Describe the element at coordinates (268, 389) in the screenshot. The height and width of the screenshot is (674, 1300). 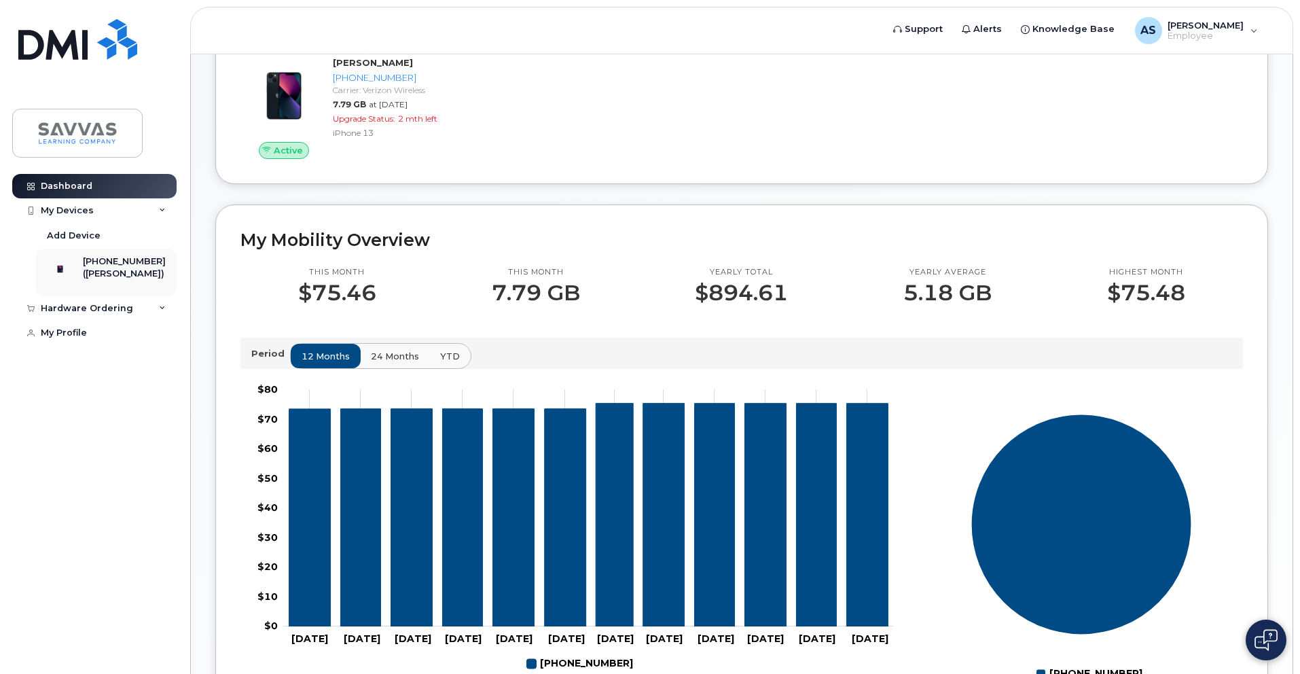
I see `tspan: $80` at that location.